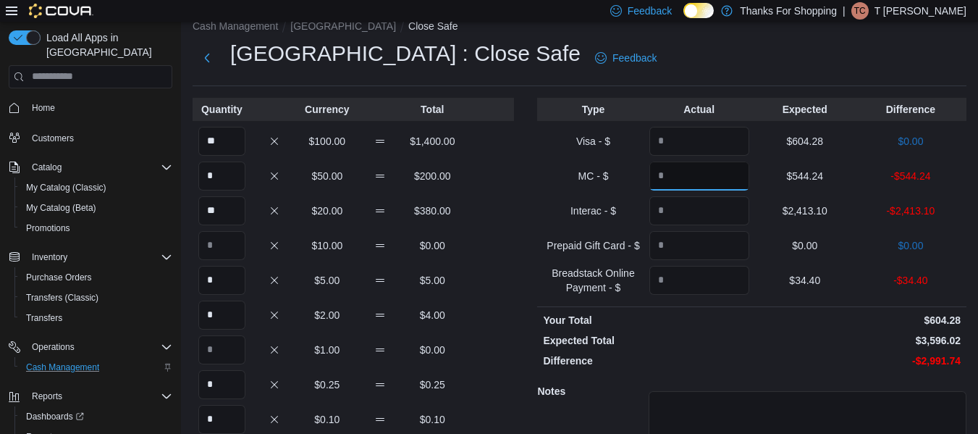 The width and height of the screenshot is (978, 434). Describe the element at coordinates (327, 245) in the screenshot. I see `p: $10.00` at that location.